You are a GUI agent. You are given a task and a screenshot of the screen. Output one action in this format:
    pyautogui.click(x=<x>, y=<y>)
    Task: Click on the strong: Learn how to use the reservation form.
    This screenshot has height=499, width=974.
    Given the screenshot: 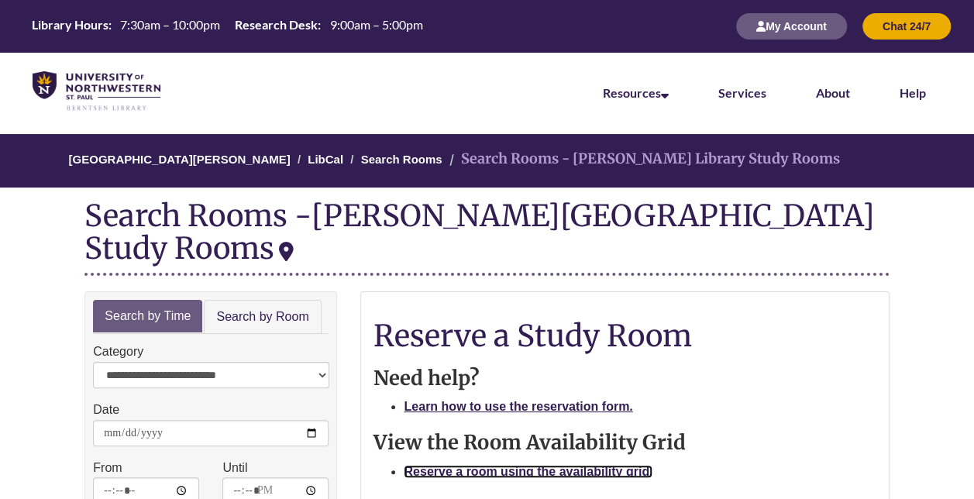 What is the action you would take?
    pyautogui.click(x=517, y=406)
    